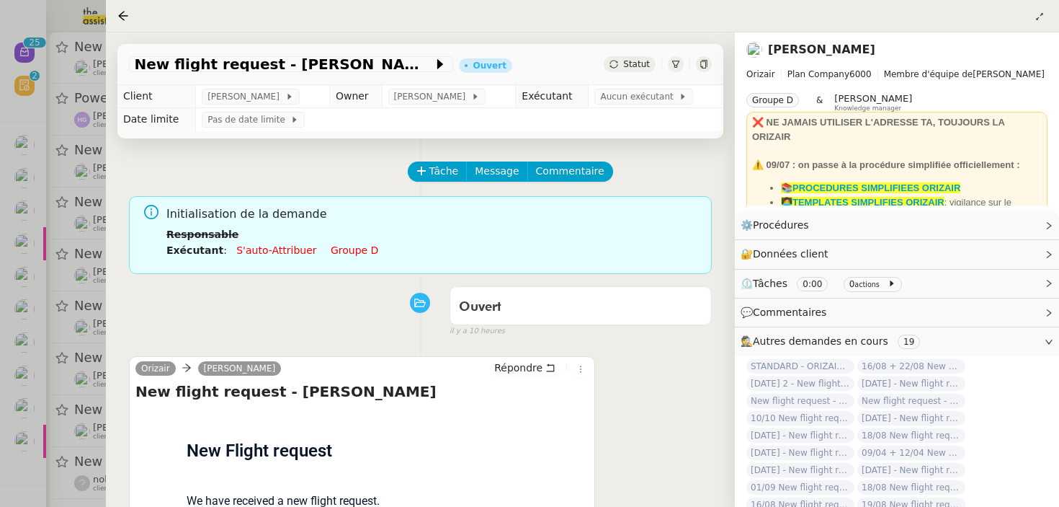 This screenshot has height=507, width=1059. I want to click on nz-tag: 19, so click(909, 342).